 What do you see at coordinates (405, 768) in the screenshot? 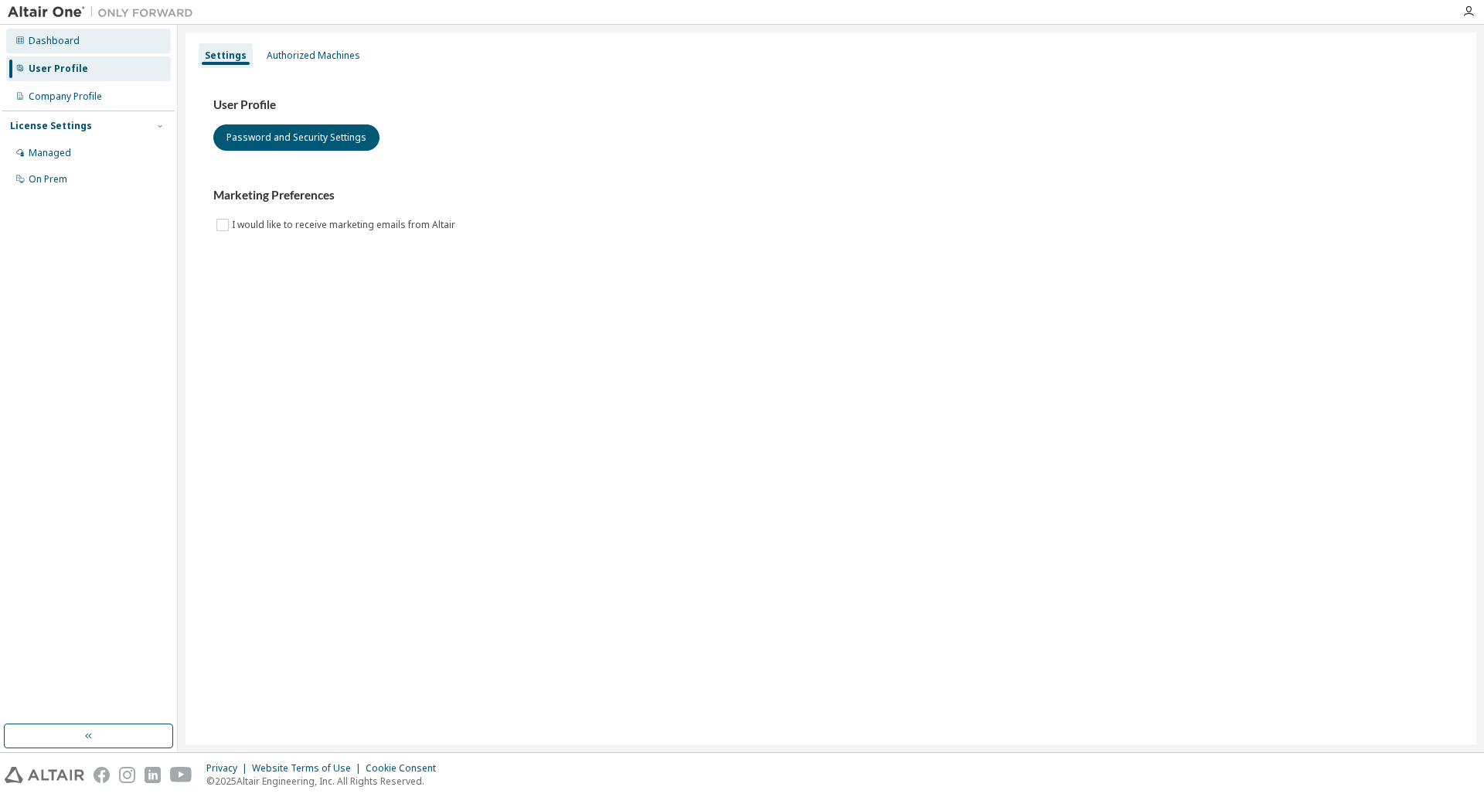
I see `div: Cookie Consent` at bounding box center [405, 768].